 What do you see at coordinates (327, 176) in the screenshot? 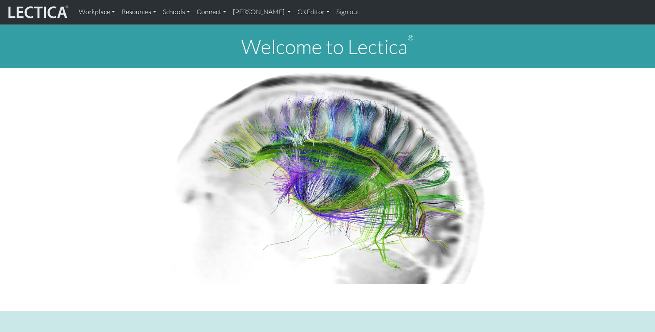
I see `img: Human Connectome Project Image` at bounding box center [327, 176].